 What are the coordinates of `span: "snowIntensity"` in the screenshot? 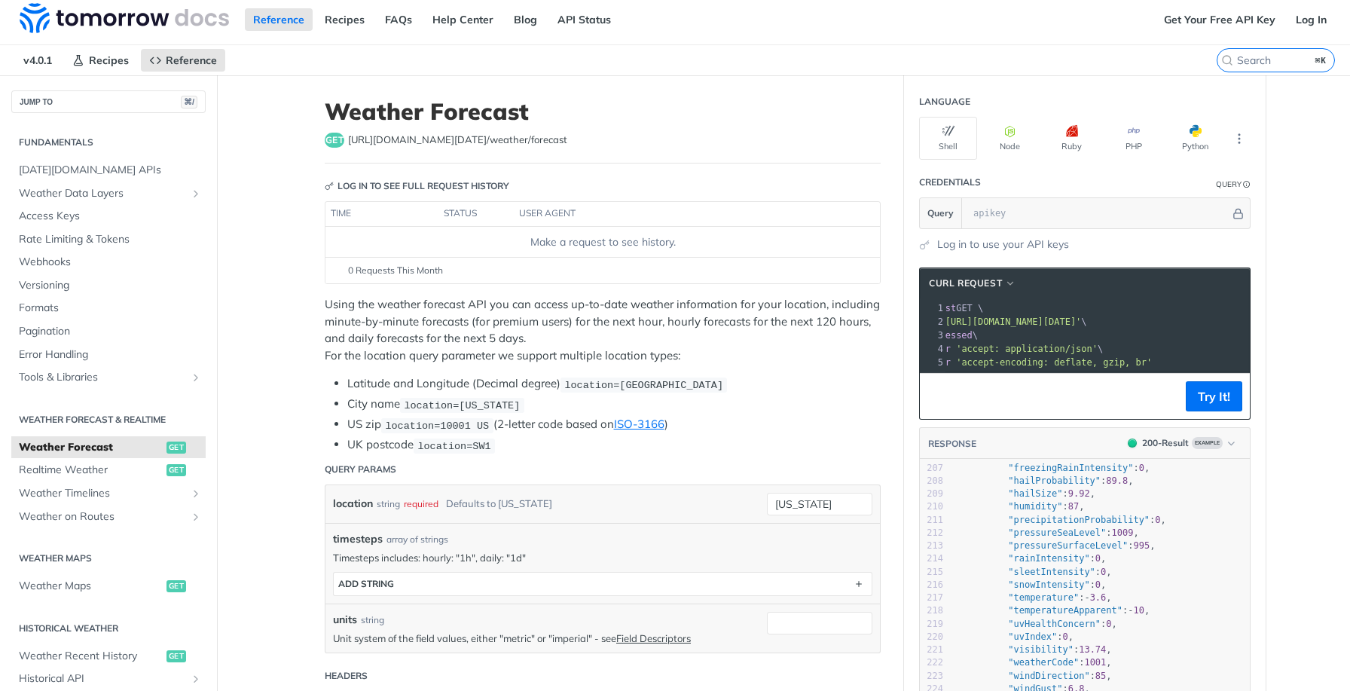 It's located at (1048, 584).